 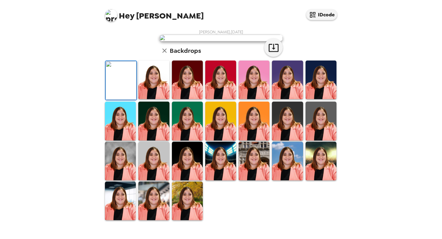 I want to click on img: profile pic, so click(x=111, y=15).